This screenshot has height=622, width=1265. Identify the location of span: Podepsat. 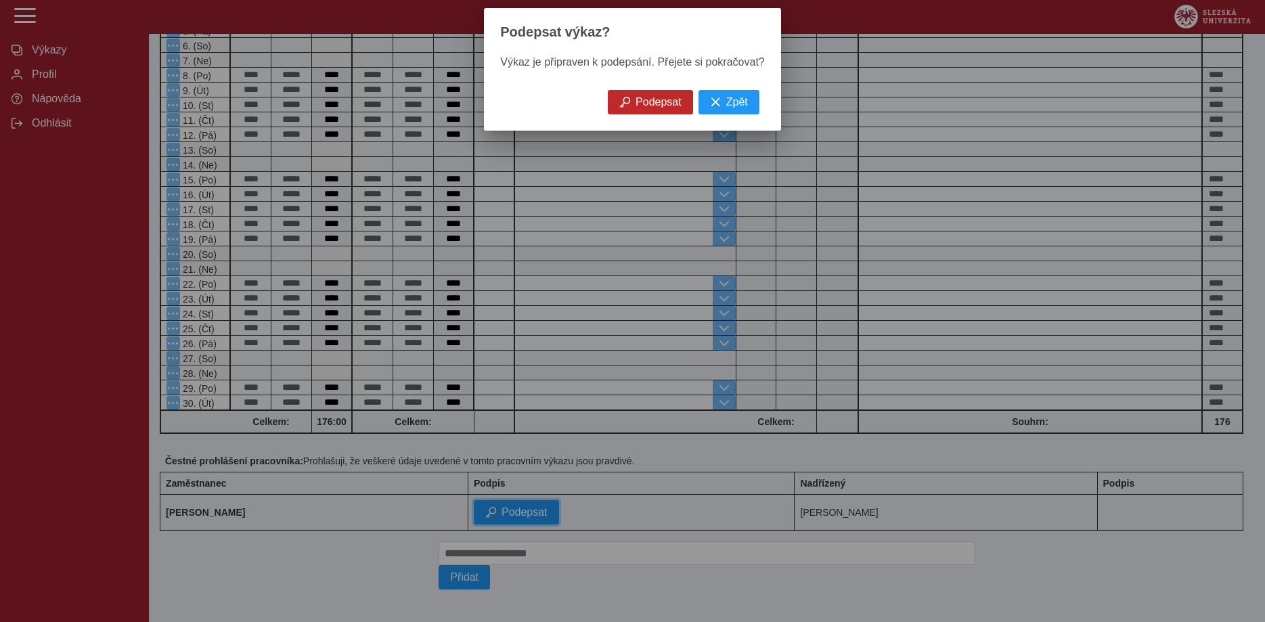
(659, 102).